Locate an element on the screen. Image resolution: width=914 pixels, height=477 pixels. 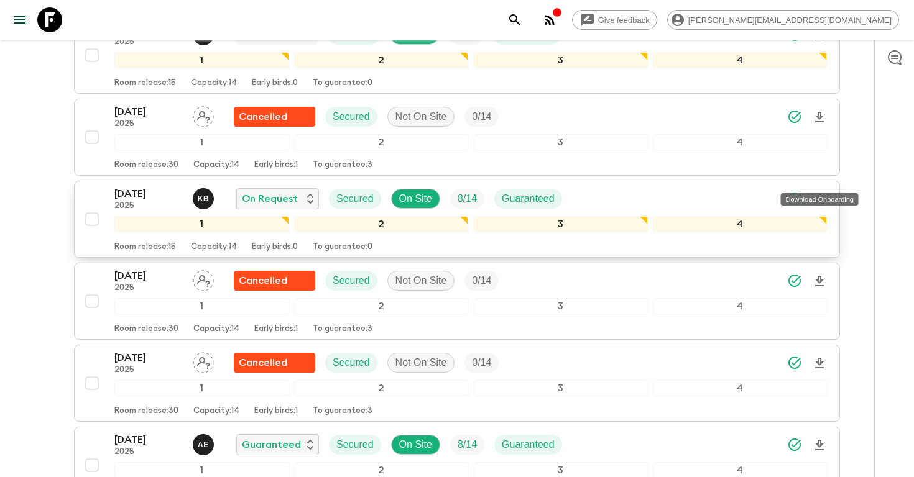
p: Early birds: 0 is located at coordinates (275, 247).